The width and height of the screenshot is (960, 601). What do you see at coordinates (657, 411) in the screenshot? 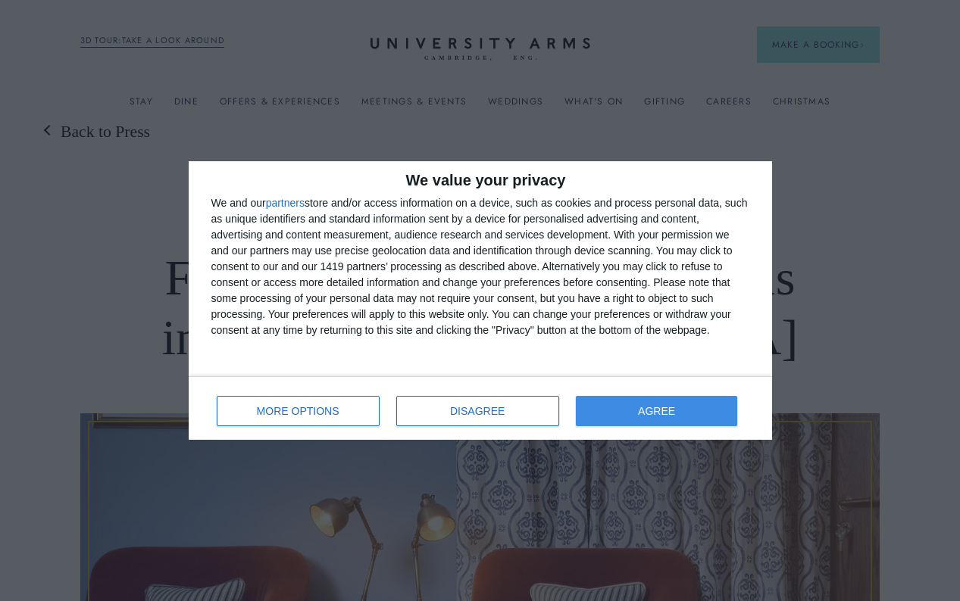
I see `button: AGREE` at bounding box center [657, 411].